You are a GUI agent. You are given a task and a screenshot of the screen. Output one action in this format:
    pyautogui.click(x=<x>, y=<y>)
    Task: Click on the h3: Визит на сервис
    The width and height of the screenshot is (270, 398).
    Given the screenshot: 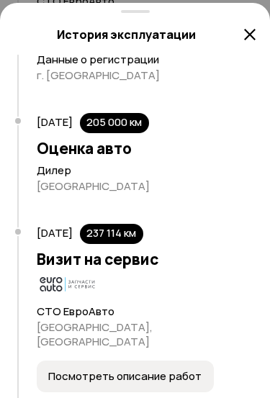 What is the action you would take?
    pyautogui.click(x=152, y=259)
    